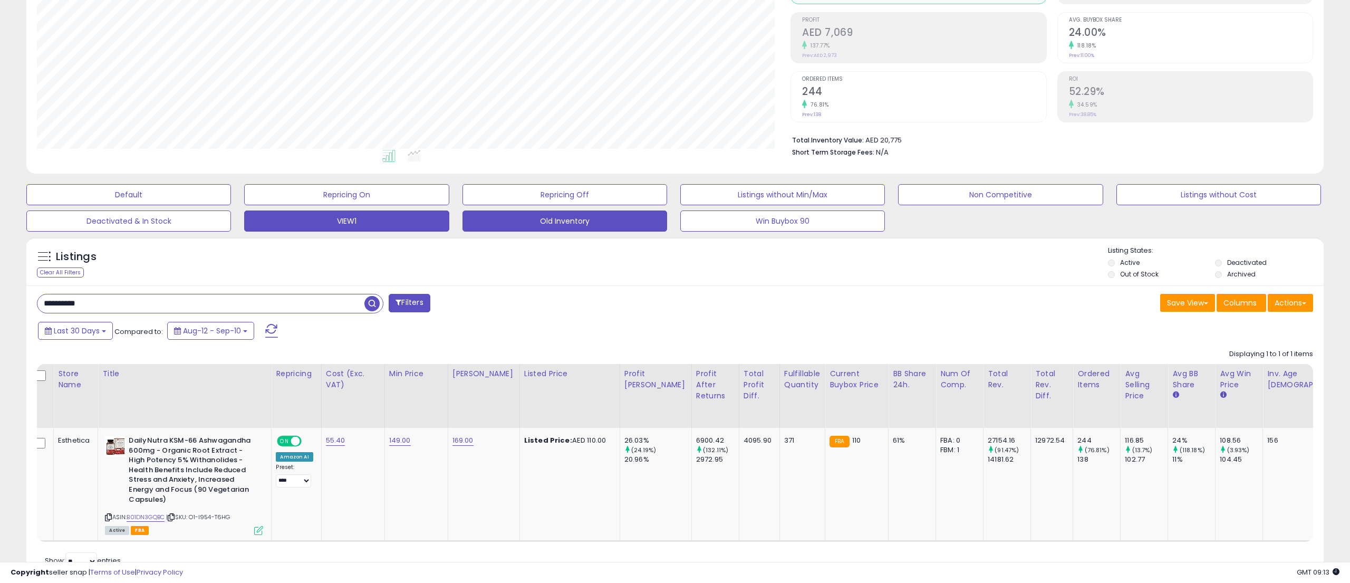 The image size is (1350, 583). What do you see at coordinates (76, 331) in the screenshot?
I see `span: Last 30 Days` at bounding box center [76, 331].